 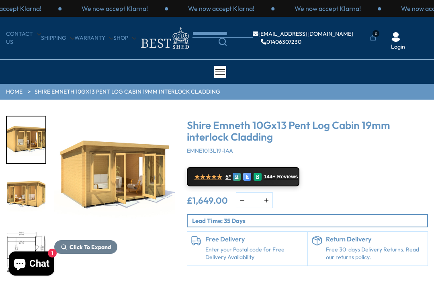 I want to click on span: 0, so click(x=376, y=33).